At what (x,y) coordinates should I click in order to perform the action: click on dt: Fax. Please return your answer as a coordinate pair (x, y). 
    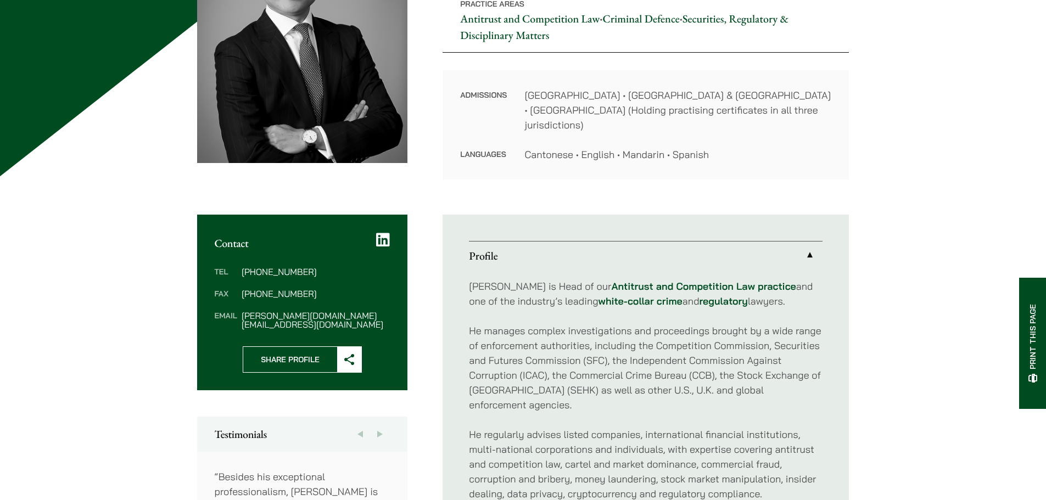
    Looking at the image, I should click on (226, 300).